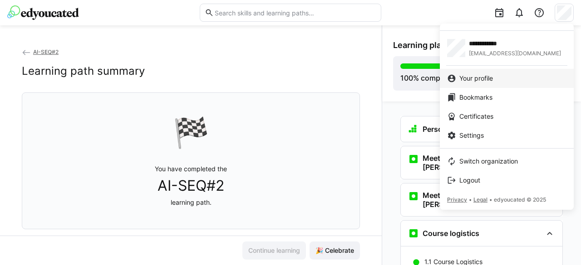 The width and height of the screenshot is (581, 265). What do you see at coordinates (469, 181) in the screenshot?
I see `span: Logout` at bounding box center [469, 181].